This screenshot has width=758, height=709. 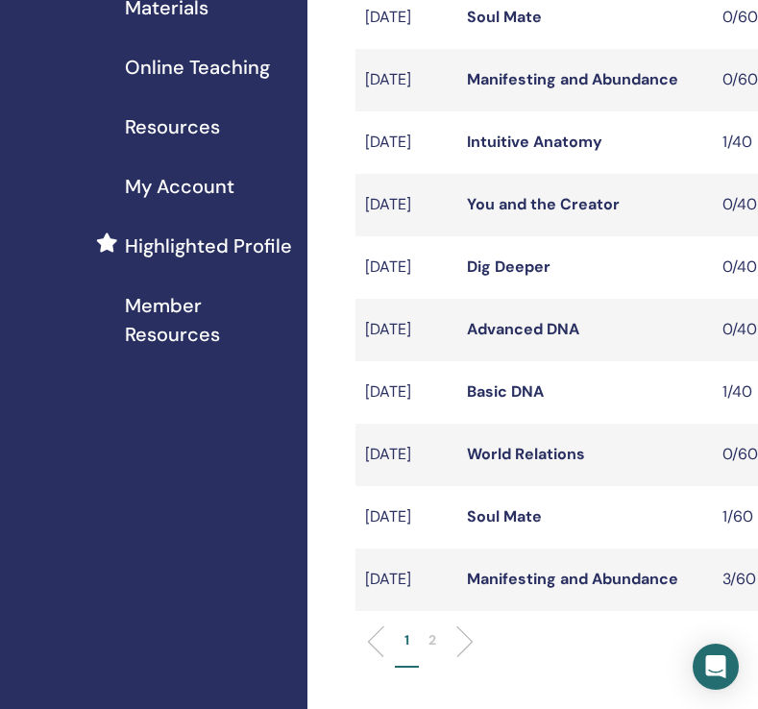 I want to click on span: Resources, so click(x=172, y=127).